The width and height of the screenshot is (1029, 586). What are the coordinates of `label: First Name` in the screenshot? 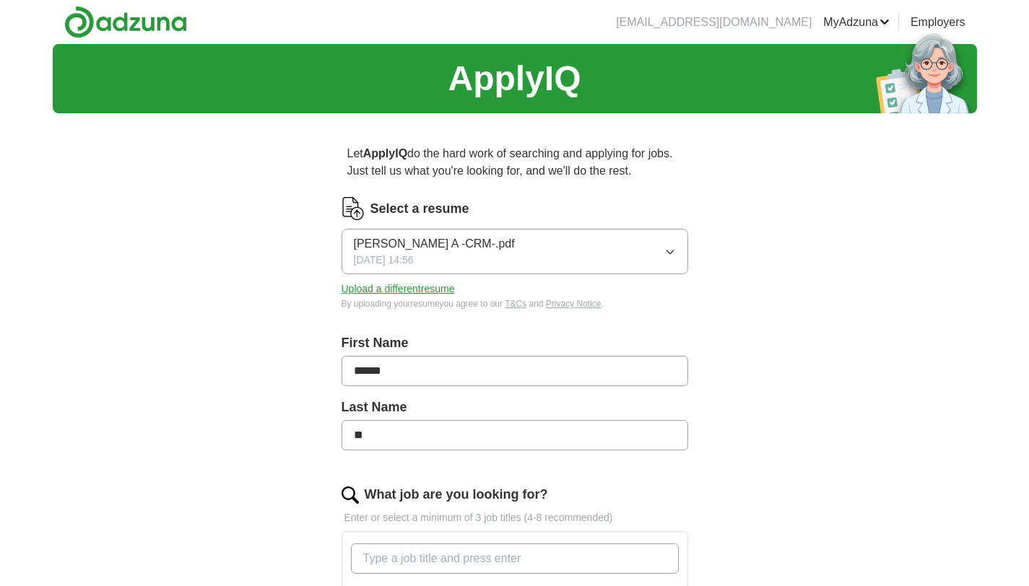 It's located at (515, 343).